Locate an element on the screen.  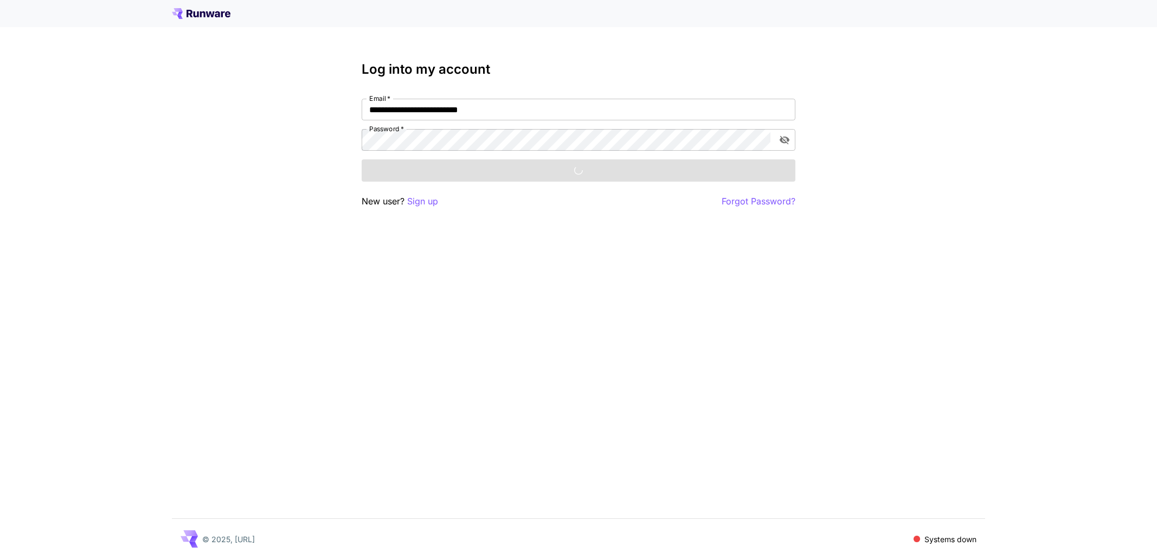
p: Sign up is located at coordinates (423, 201).